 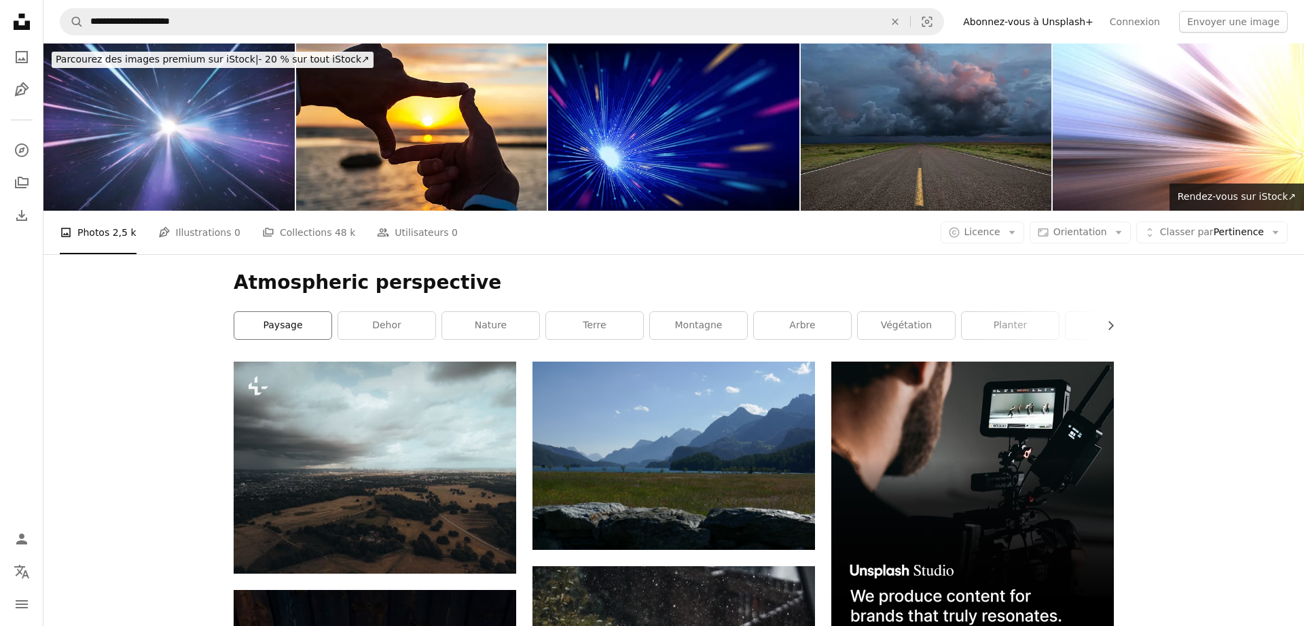 I want to click on h1: Atmospheric perspective, so click(x=674, y=283).